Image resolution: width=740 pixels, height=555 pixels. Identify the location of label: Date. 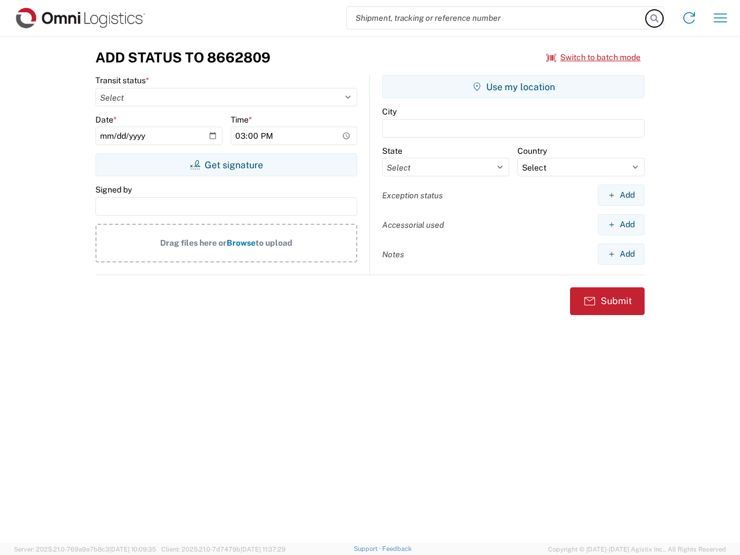
(106, 120).